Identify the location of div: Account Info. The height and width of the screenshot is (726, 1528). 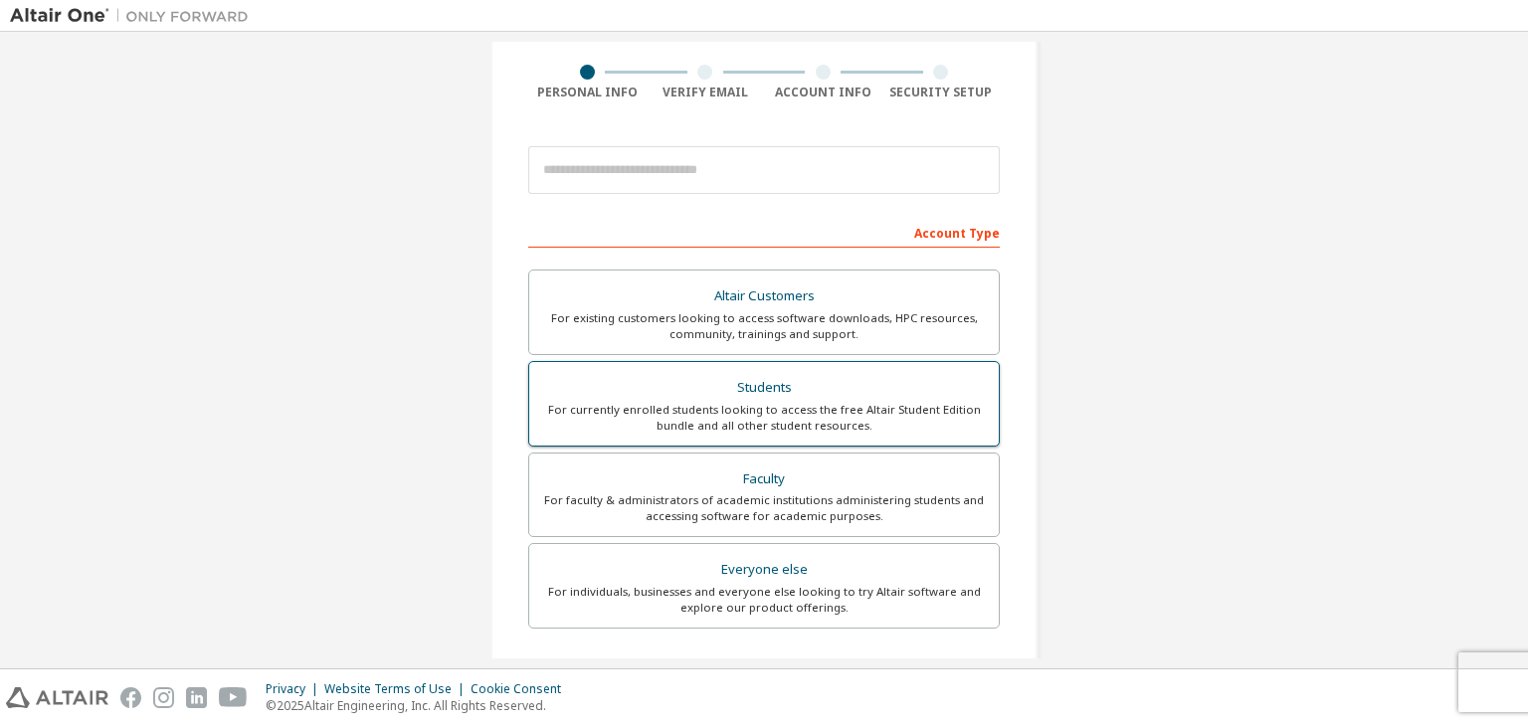
(823, 93).